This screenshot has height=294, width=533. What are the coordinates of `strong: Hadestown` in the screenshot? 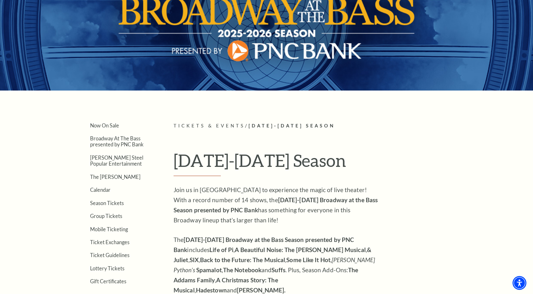 It's located at (211, 290).